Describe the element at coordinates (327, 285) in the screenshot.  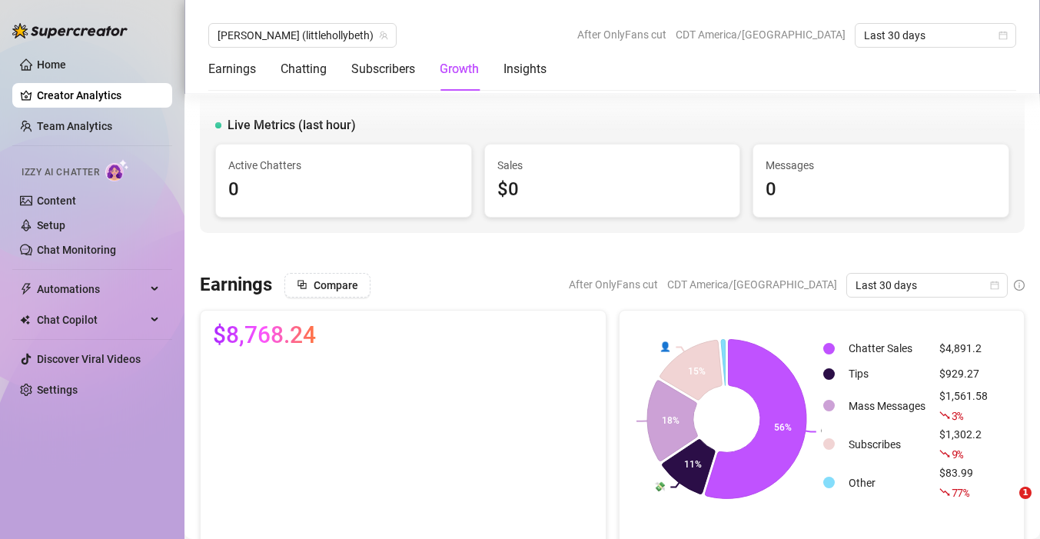
I see `button: Compare` at that location.